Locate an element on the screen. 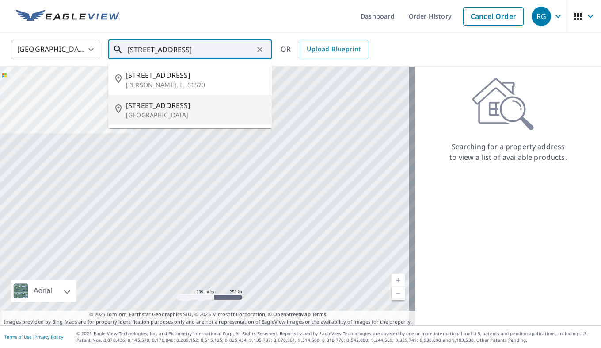  a: Cancel Order is located at coordinates (494, 16).